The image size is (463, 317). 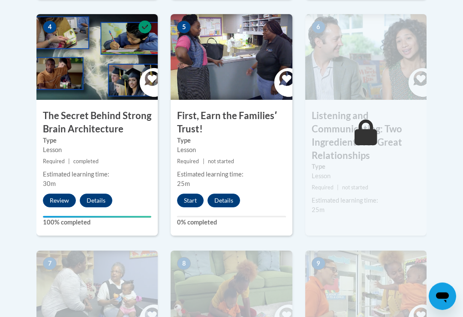 What do you see at coordinates (97, 223) in the screenshot?
I see `label: 100% completed` at bounding box center [97, 223].